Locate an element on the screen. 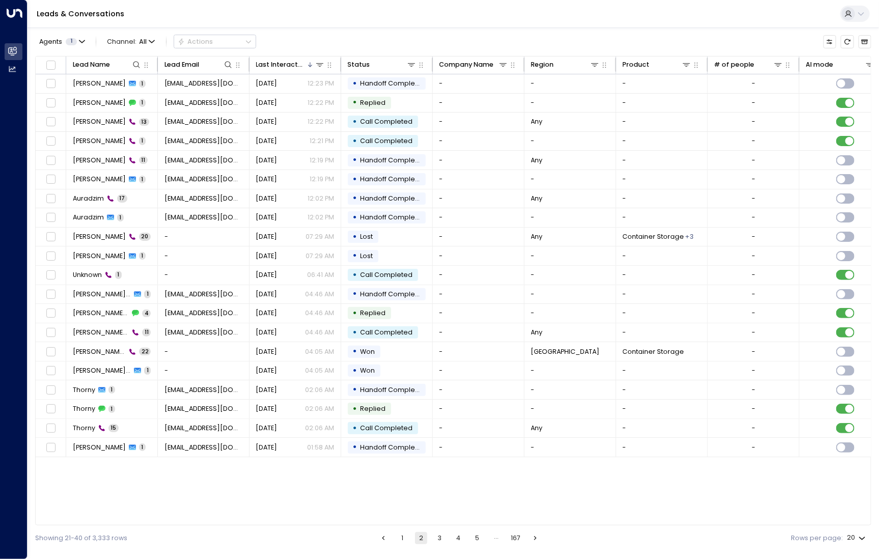  span: Unknown is located at coordinates (87, 275).